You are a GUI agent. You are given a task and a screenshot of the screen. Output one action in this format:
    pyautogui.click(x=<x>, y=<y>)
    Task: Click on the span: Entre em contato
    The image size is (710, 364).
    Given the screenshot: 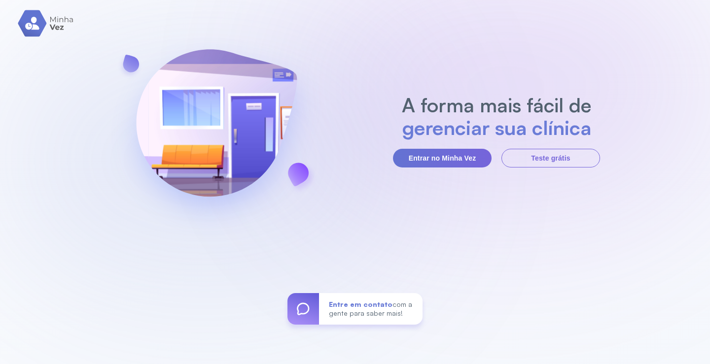 What is the action you would take?
    pyautogui.click(x=360, y=304)
    